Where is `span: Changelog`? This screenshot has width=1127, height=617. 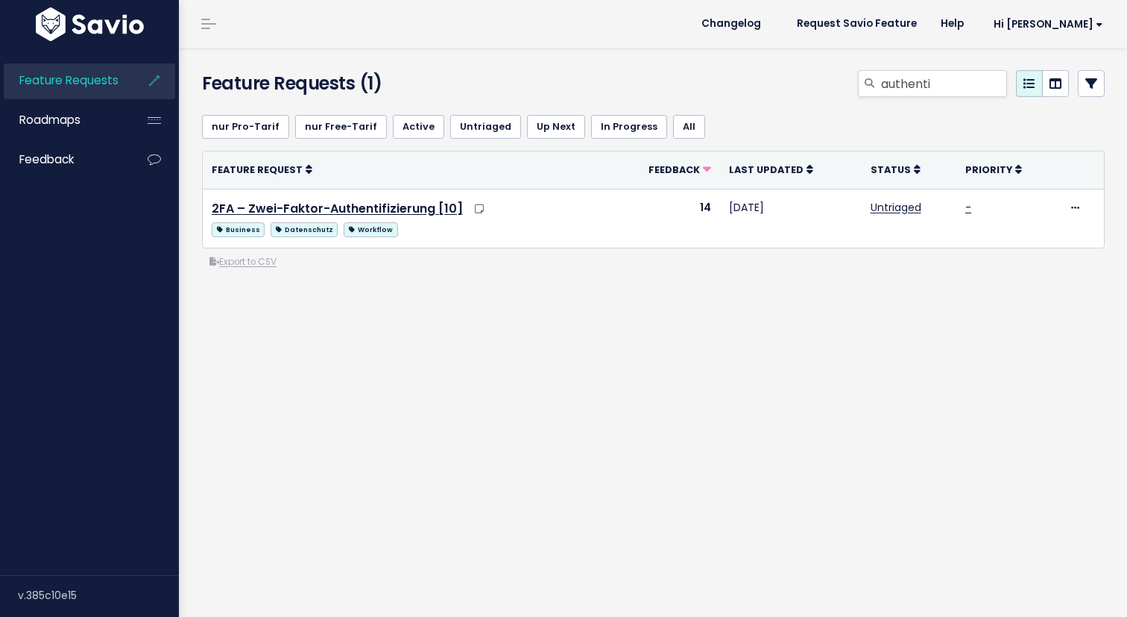
span: Changelog is located at coordinates (731, 24).